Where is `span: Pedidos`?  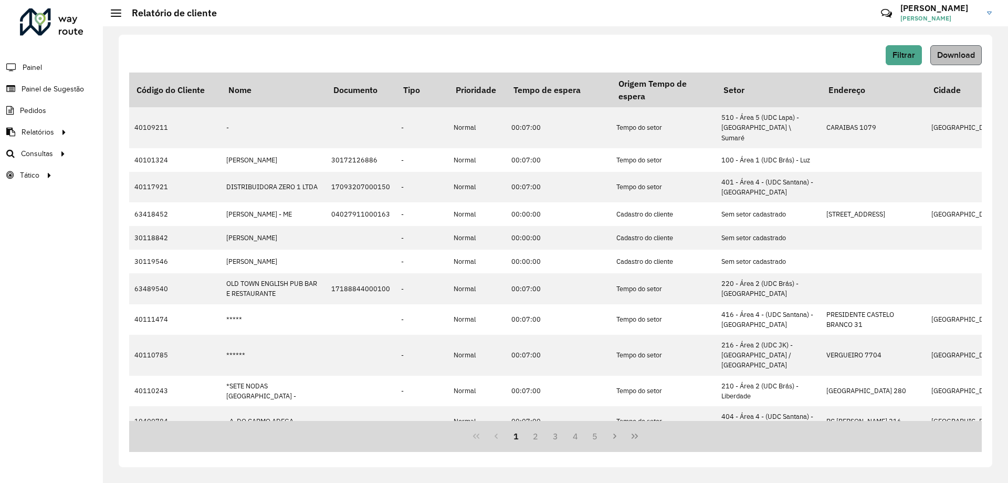
span: Pedidos is located at coordinates (33, 110).